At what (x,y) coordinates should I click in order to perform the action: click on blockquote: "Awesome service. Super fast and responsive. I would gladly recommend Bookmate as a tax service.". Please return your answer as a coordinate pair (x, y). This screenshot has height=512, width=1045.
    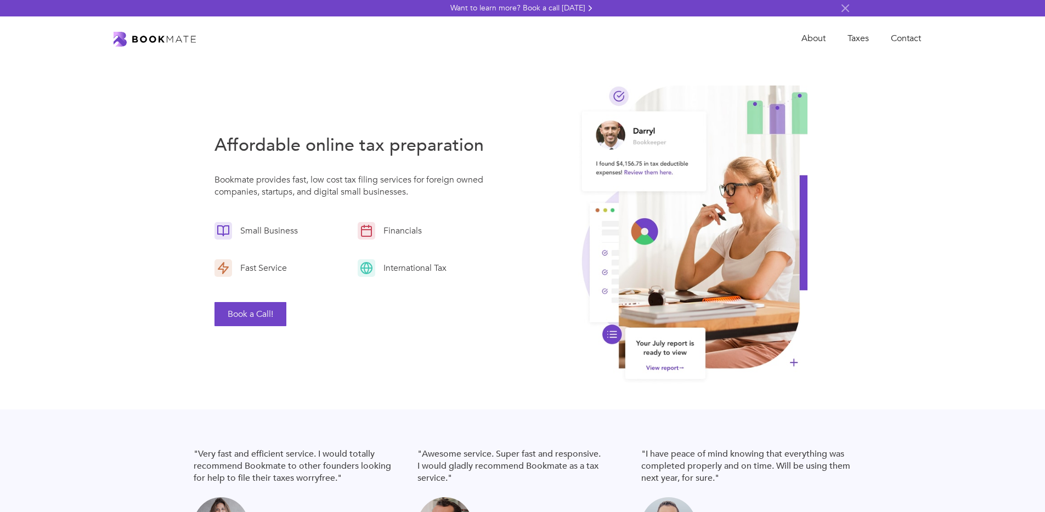
    Looking at the image, I should click on (523, 466).